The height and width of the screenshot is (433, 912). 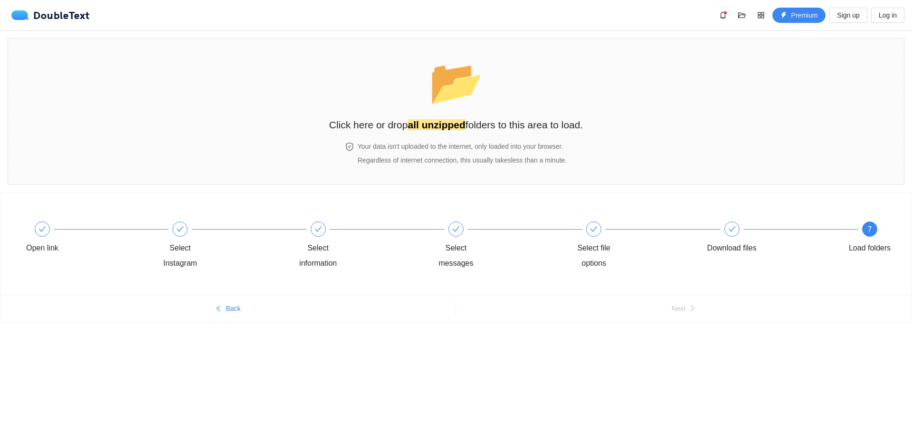 I want to click on span: appstore, so click(x=761, y=15).